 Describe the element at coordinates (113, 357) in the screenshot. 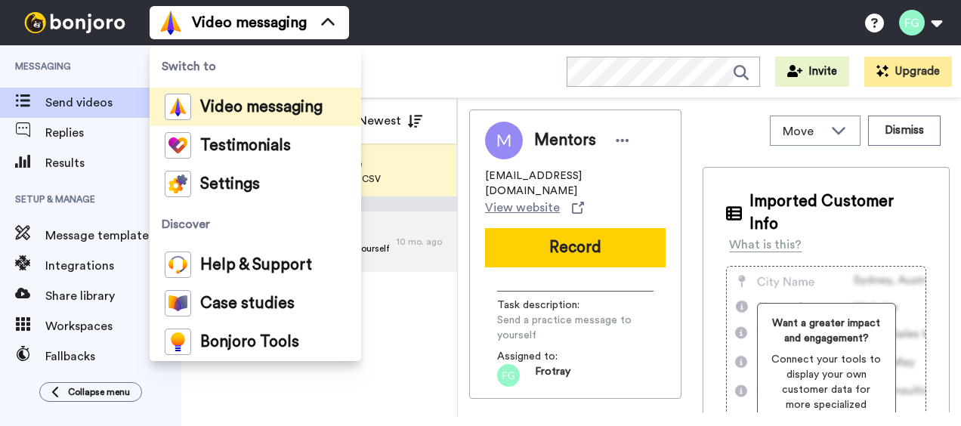

I see `span: Fallbacks` at that location.